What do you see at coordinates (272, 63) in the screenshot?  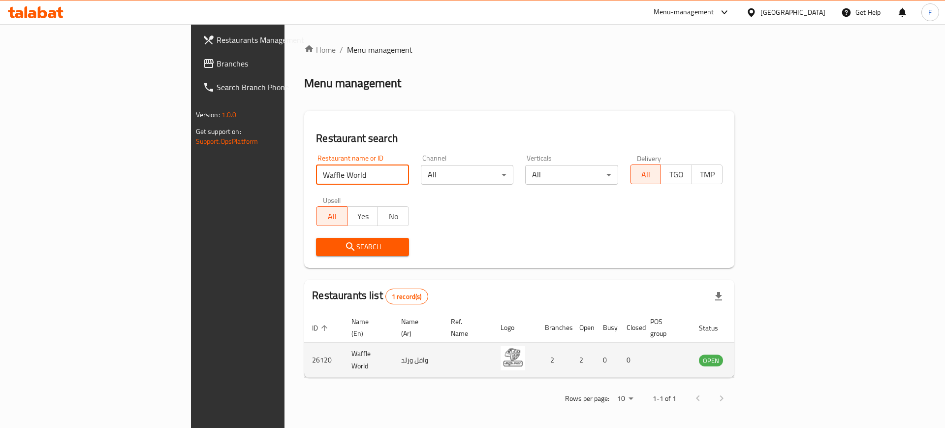 I see `a: Branches` at bounding box center [272, 63].